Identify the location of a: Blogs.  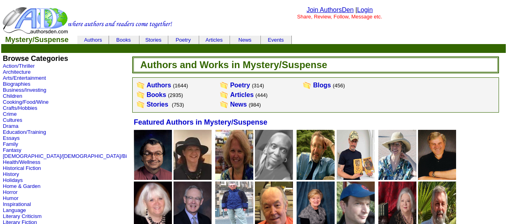
(322, 85).